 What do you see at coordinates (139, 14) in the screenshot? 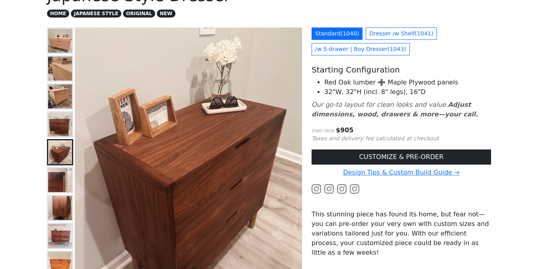
I see `span: ORIGINAL` at bounding box center [139, 14].